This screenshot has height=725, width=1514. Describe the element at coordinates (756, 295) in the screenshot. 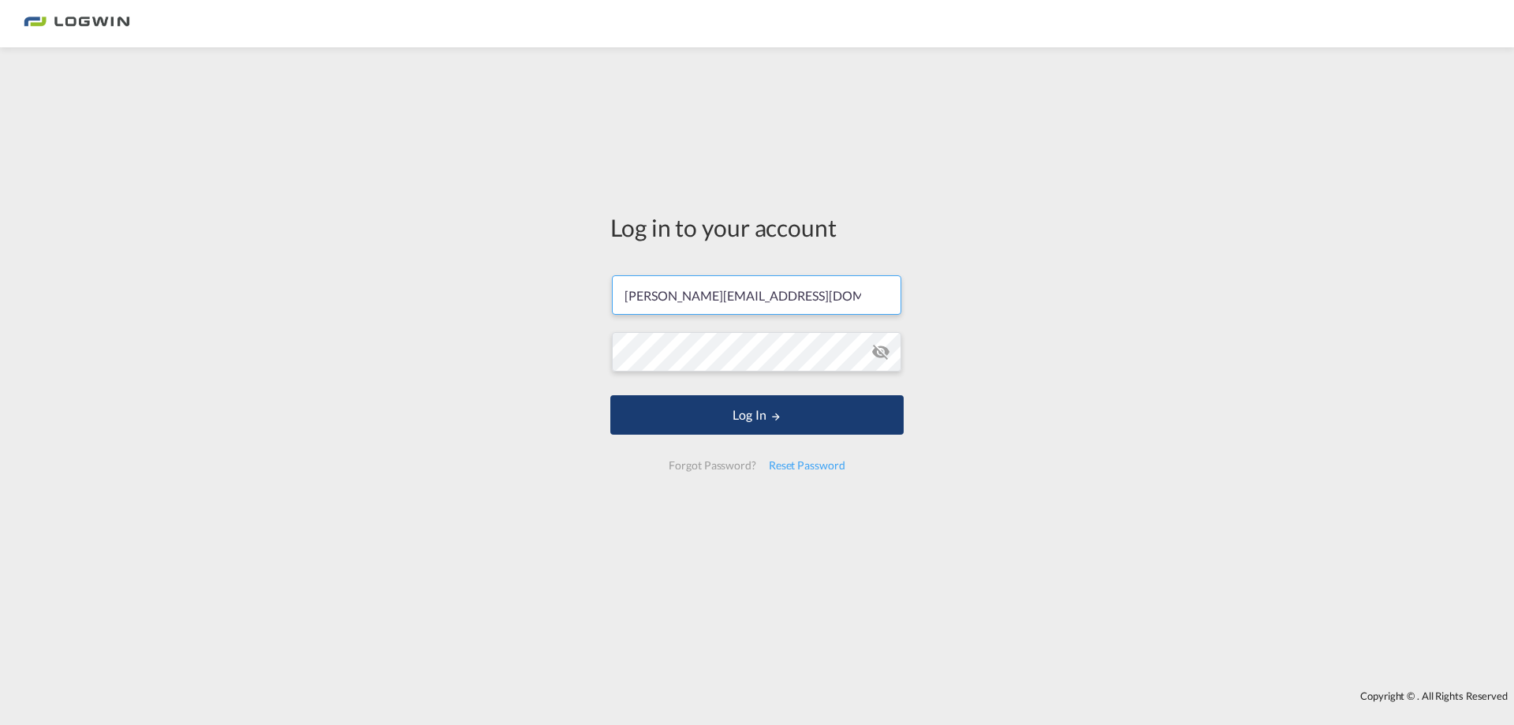

I see `input: Enter email/phone number` at that location.